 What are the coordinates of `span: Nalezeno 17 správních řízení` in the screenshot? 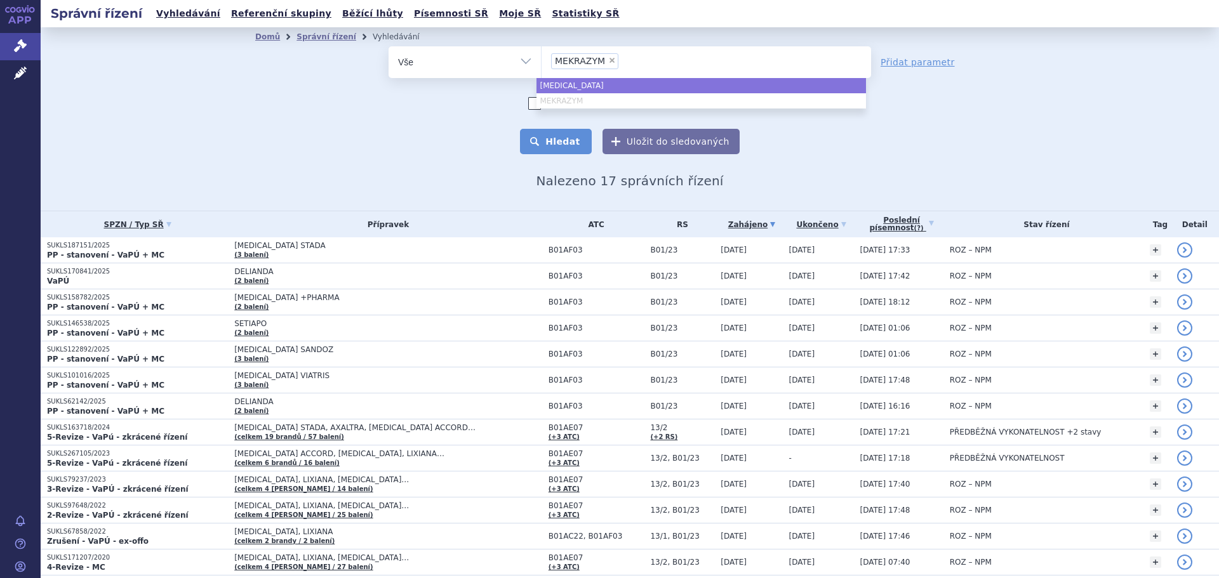 It's located at (629, 181).